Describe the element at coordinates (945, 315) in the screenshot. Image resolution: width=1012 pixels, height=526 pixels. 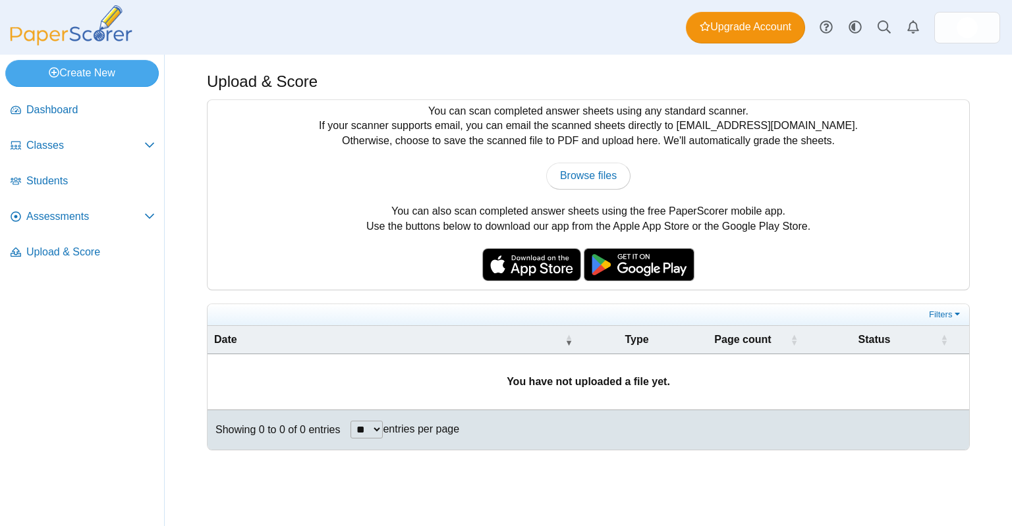
I see `a: Filters` at that location.